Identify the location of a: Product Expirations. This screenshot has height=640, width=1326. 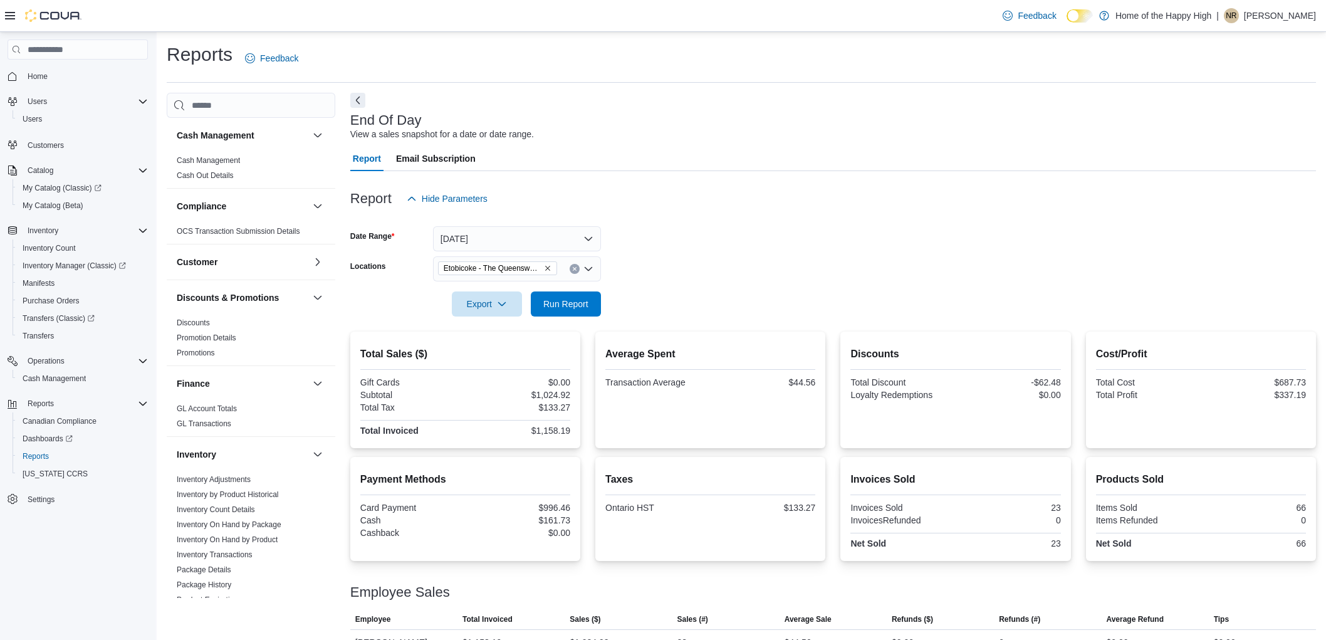
(209, 600).